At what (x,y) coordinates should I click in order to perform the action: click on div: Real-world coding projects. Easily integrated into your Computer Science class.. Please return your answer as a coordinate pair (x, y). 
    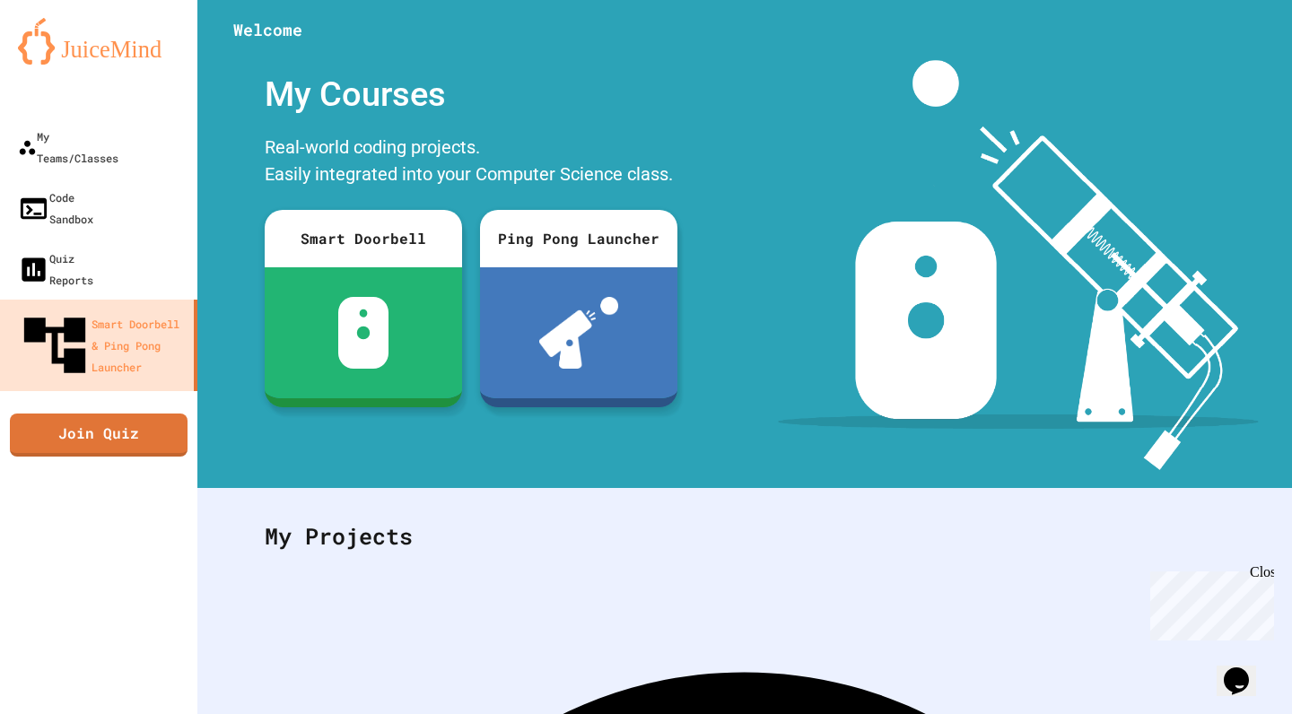
    Looking at the image, I should click on (471, 162).